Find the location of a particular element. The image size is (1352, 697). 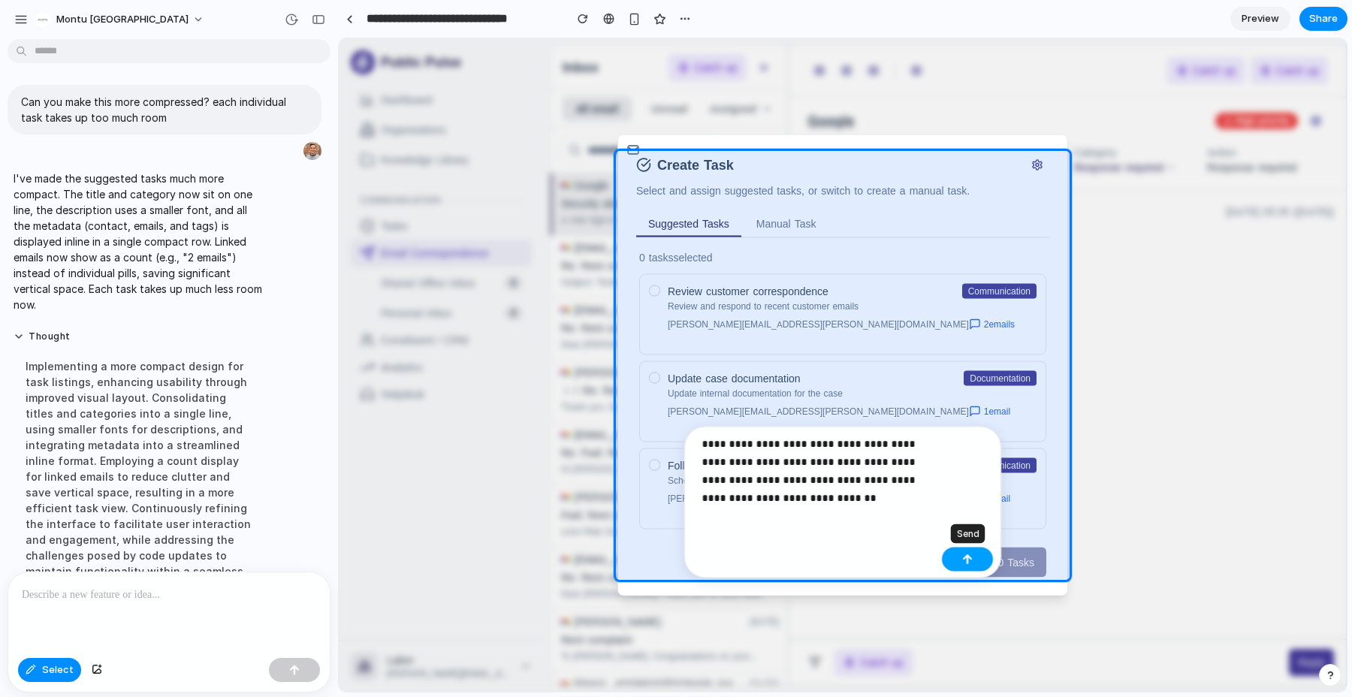

span: Select is located at coordinates (58, 670).